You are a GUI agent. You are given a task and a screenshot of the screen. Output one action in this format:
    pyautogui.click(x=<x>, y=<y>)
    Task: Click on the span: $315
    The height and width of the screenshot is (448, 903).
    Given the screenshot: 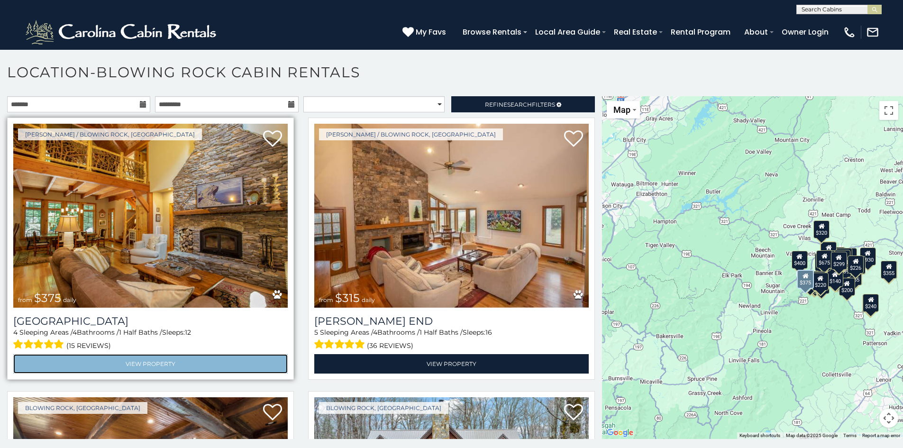 What is the action you would take?
    pyautogui.click(x=348, y=298)
    